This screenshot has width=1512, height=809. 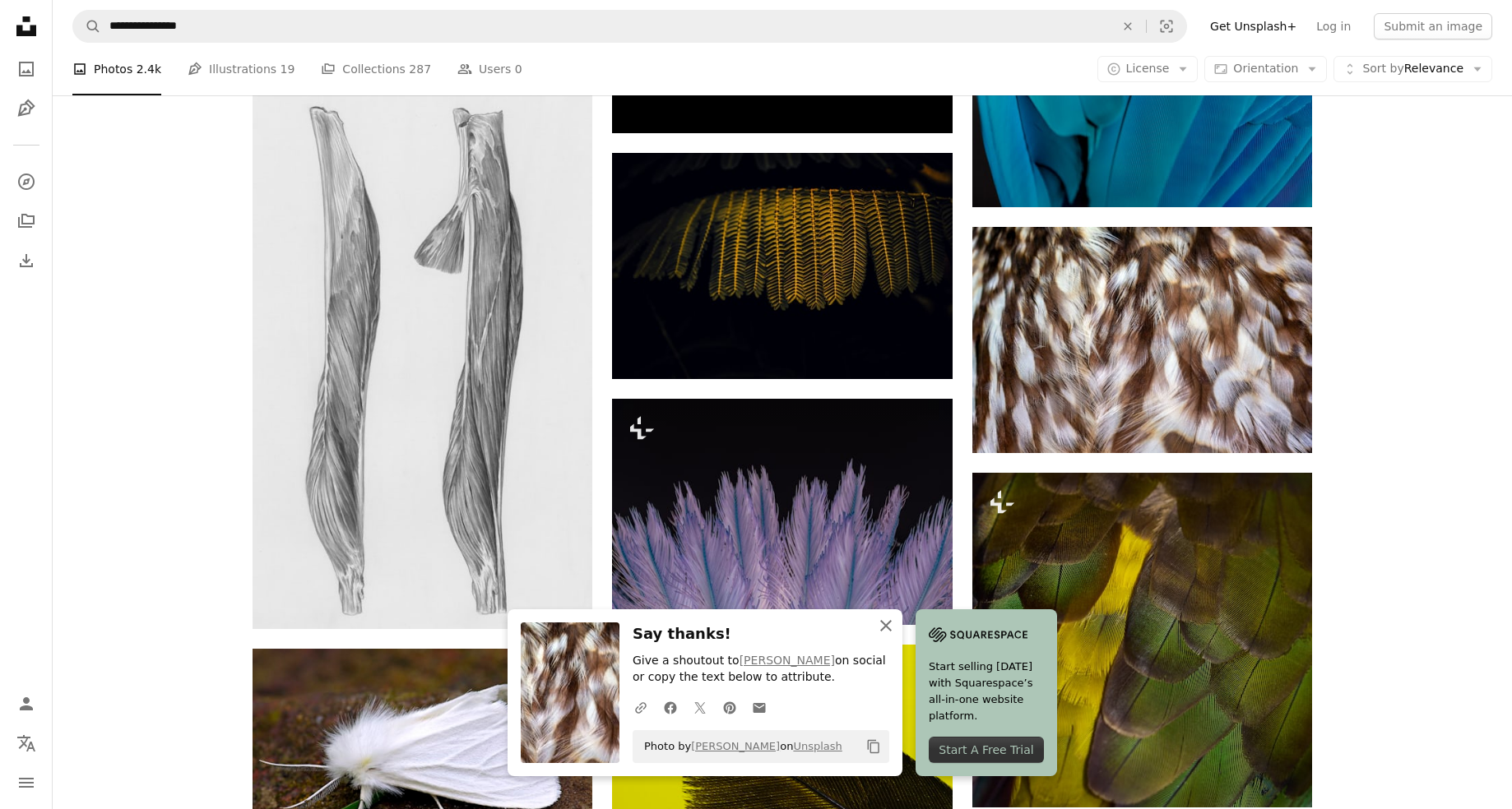 What do you see at coordinates (782, 511) in the screenshot?
I see `a: Close up of purple feathers against a black background` at bounding box center [782, 511].